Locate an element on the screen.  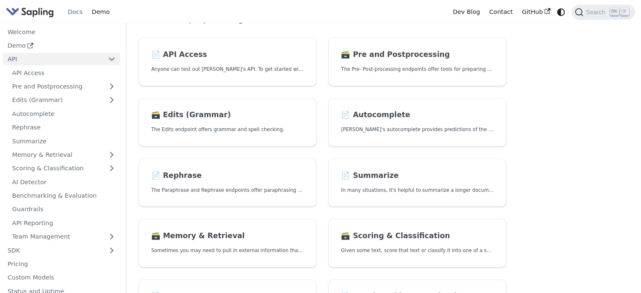
button: Collapse sidebar category 'API' is located at coordinates (112, 59).